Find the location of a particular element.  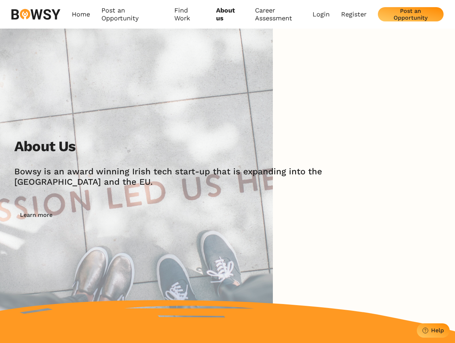

button: Help is located at coordinates (433, 330).